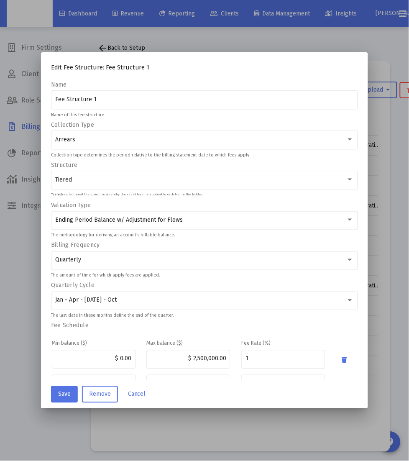 The height and width of the screenshot is (461, 409). I want to click on label: Name, so click(59, 85).